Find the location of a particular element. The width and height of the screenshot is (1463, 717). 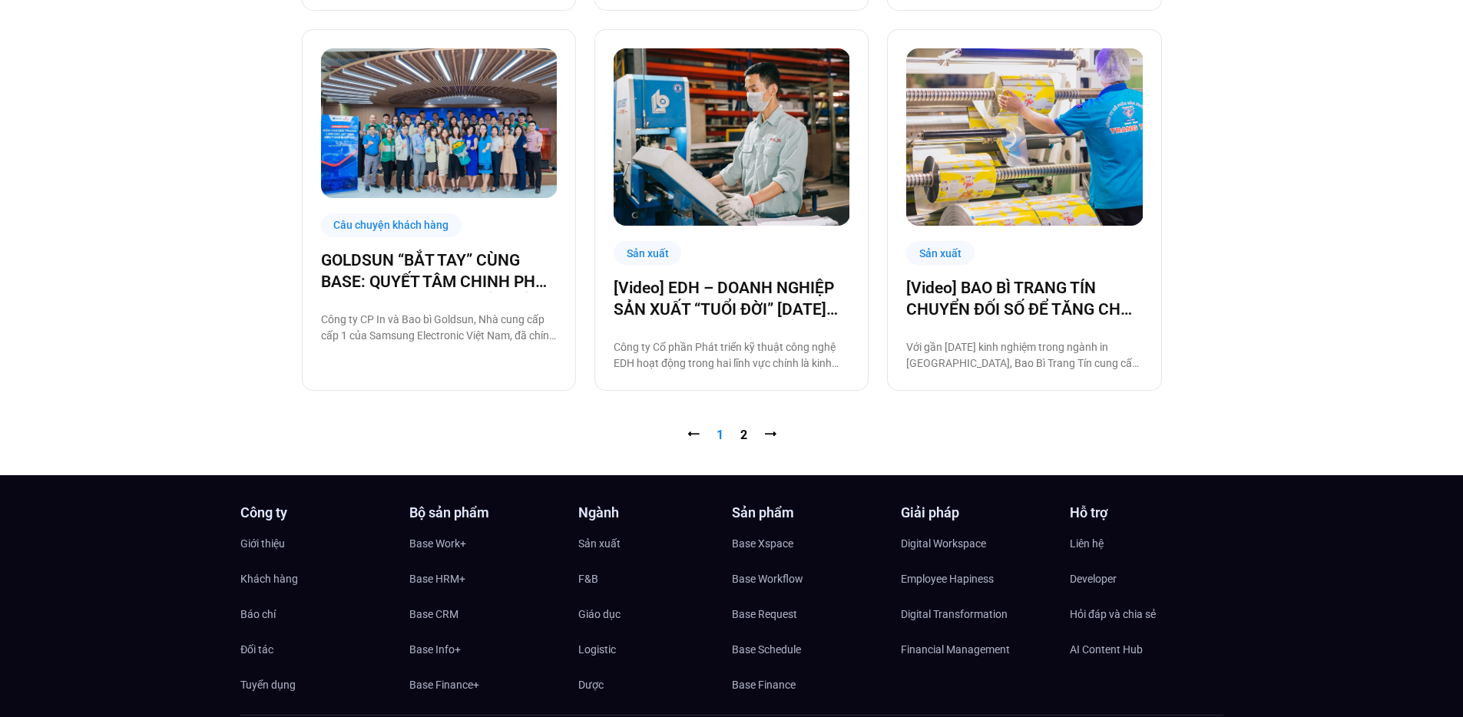

a: Base Schedule is located at coordinates (809, 650).